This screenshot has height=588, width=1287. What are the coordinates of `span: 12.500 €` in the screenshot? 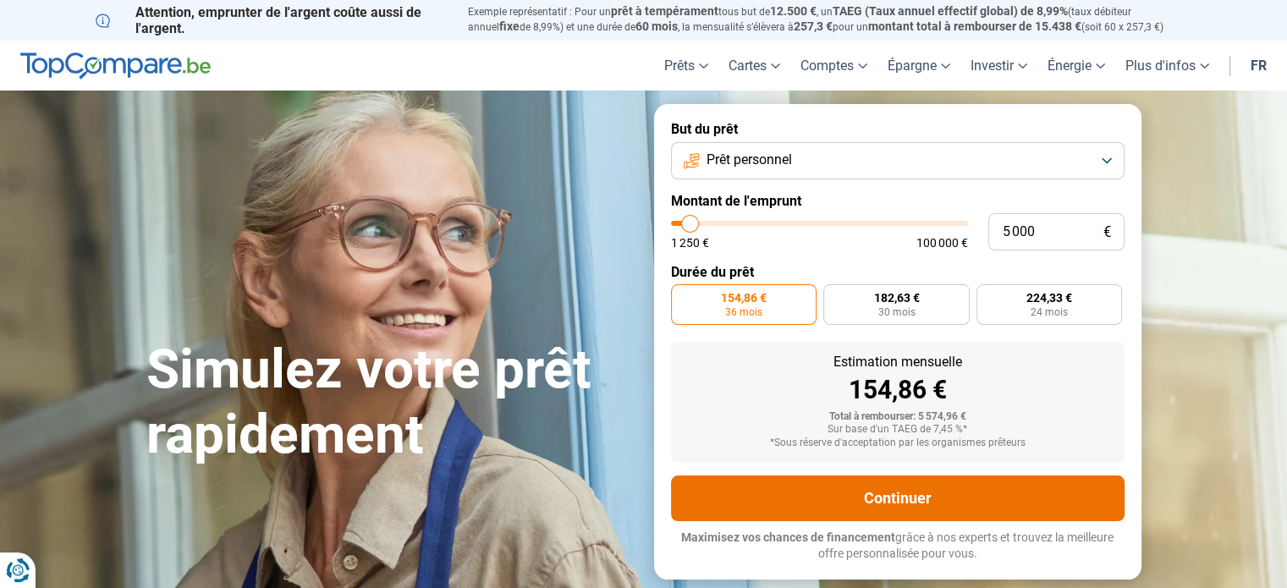 It's located at (793, 11).